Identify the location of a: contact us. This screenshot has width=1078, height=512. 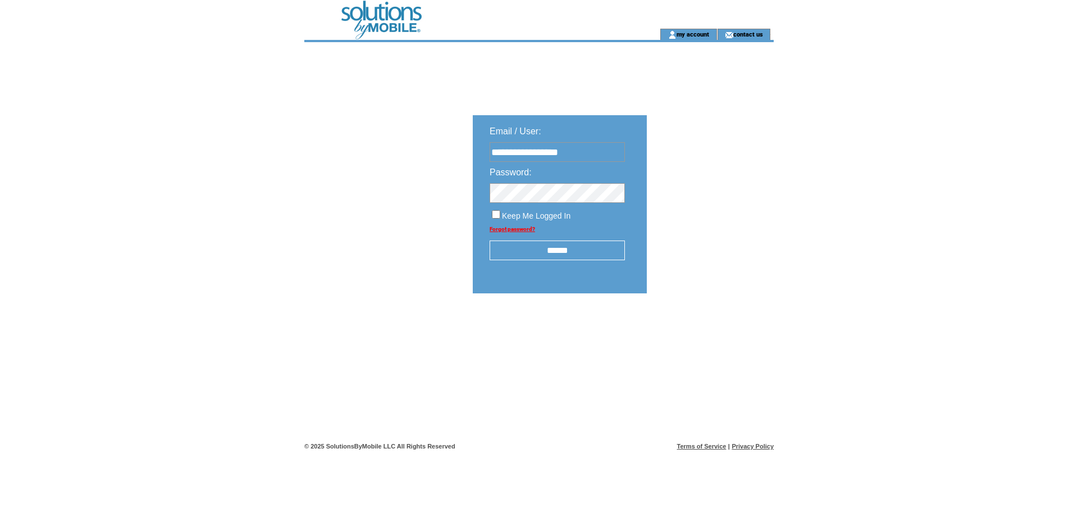
(748, 34).